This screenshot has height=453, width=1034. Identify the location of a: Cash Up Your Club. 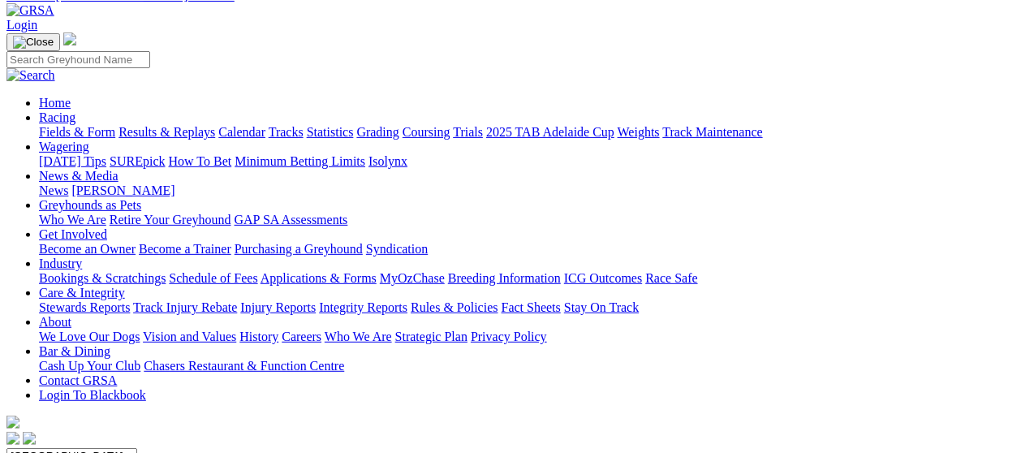
(89, 365).